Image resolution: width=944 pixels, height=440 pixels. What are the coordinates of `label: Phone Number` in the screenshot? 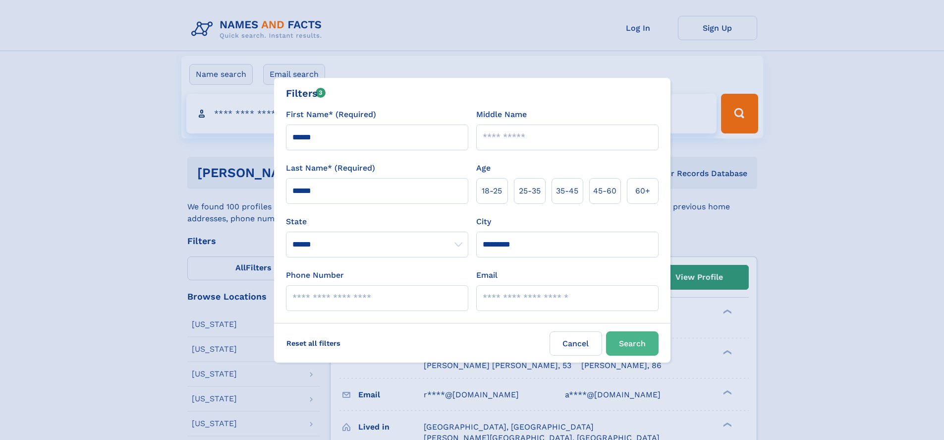 It's located at (315, 275).